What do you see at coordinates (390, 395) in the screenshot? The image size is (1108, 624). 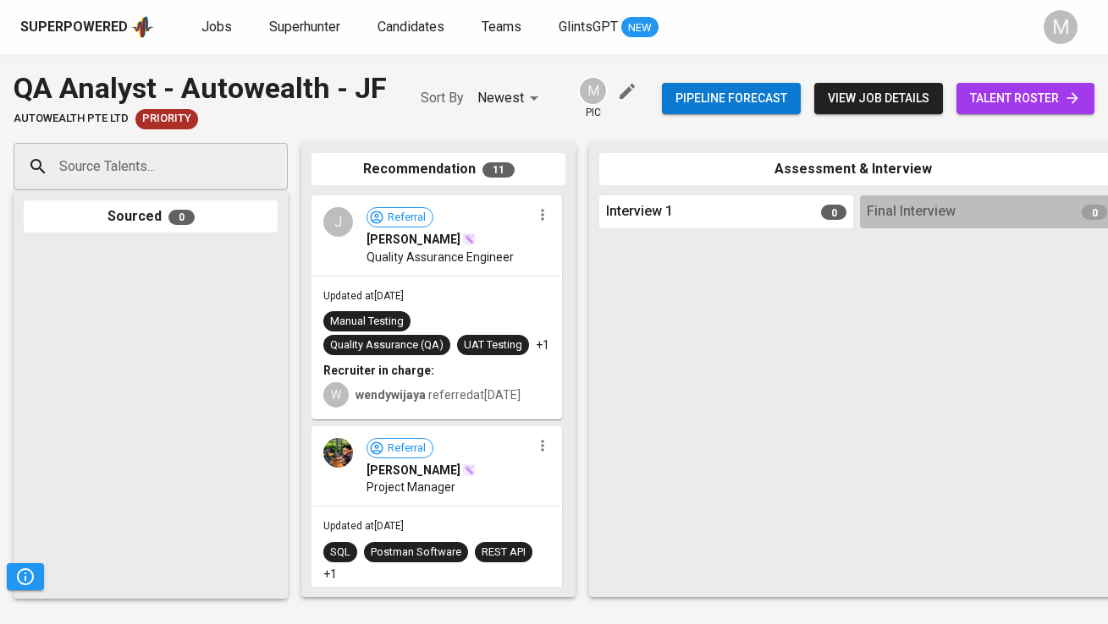 I see `b: wendywijaya` at bounding box center [390, 395].